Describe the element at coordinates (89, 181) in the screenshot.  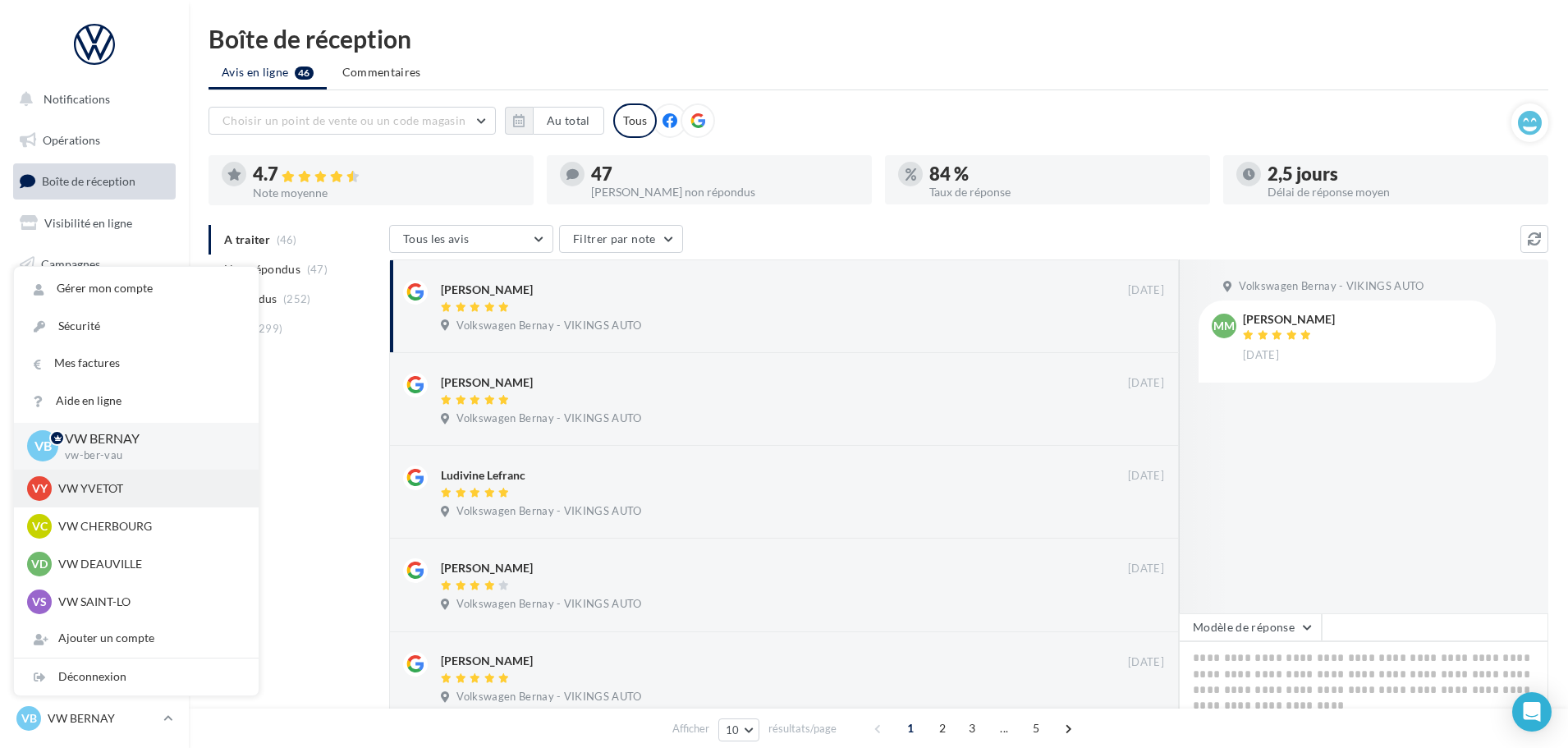
I see `span: Boîte de réception` at that location.